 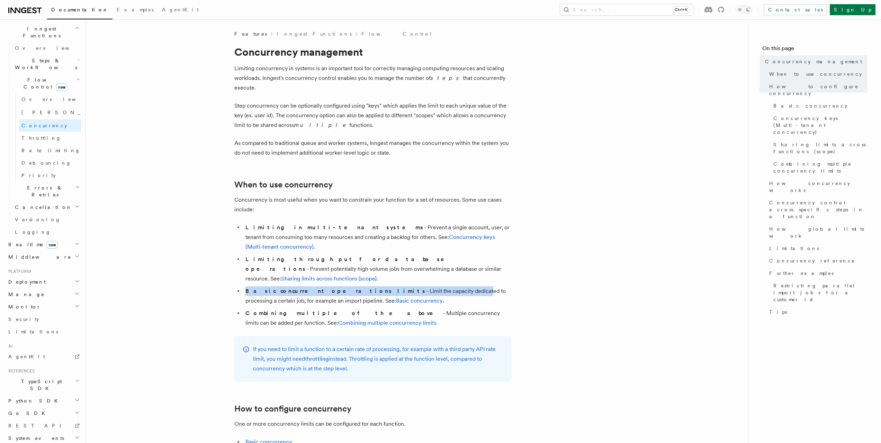 What do you see at coordinates (778, 312) in the screenshot?
I see `span: Tips` at bounding box center [778, 312].